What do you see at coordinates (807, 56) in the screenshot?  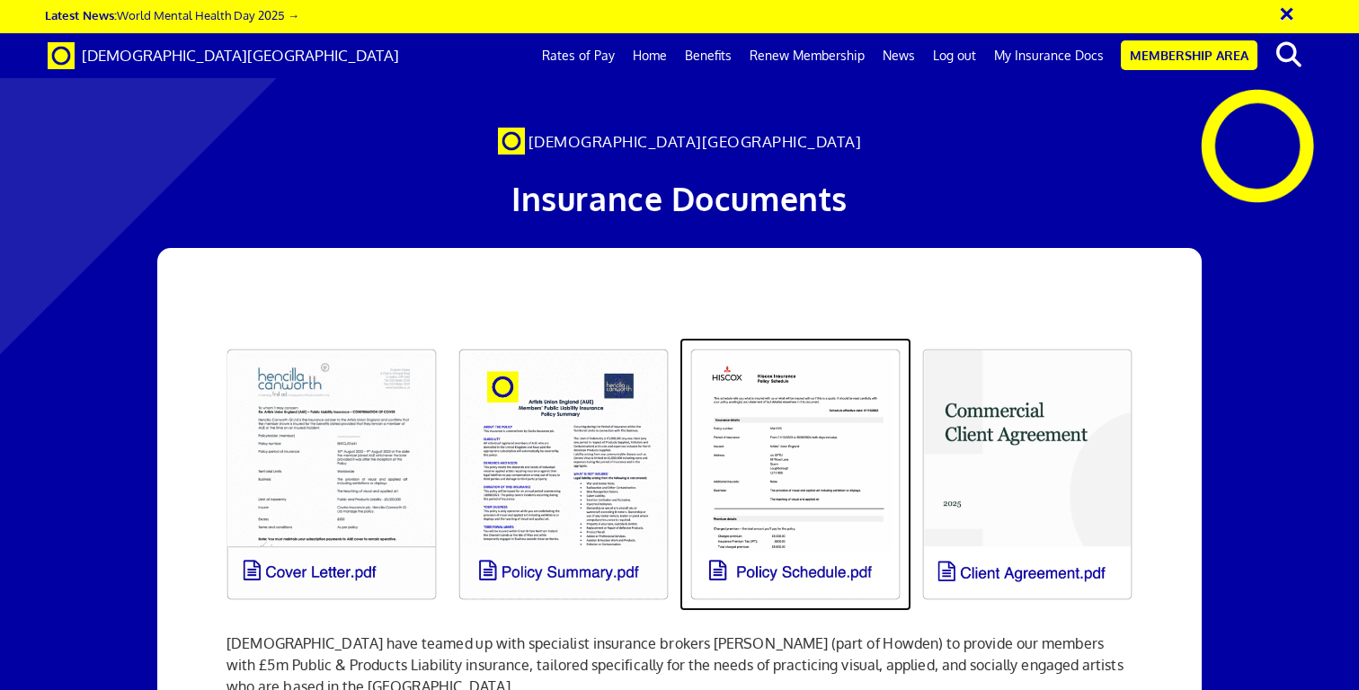 I see `a: Renew Membership` at bounding box center [807, 56].